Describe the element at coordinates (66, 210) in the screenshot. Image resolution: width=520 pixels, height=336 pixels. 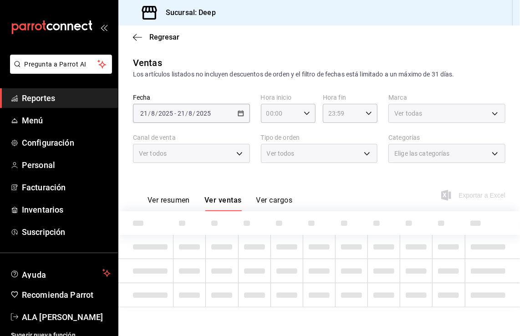
I see `span: Inventarios` at that location.